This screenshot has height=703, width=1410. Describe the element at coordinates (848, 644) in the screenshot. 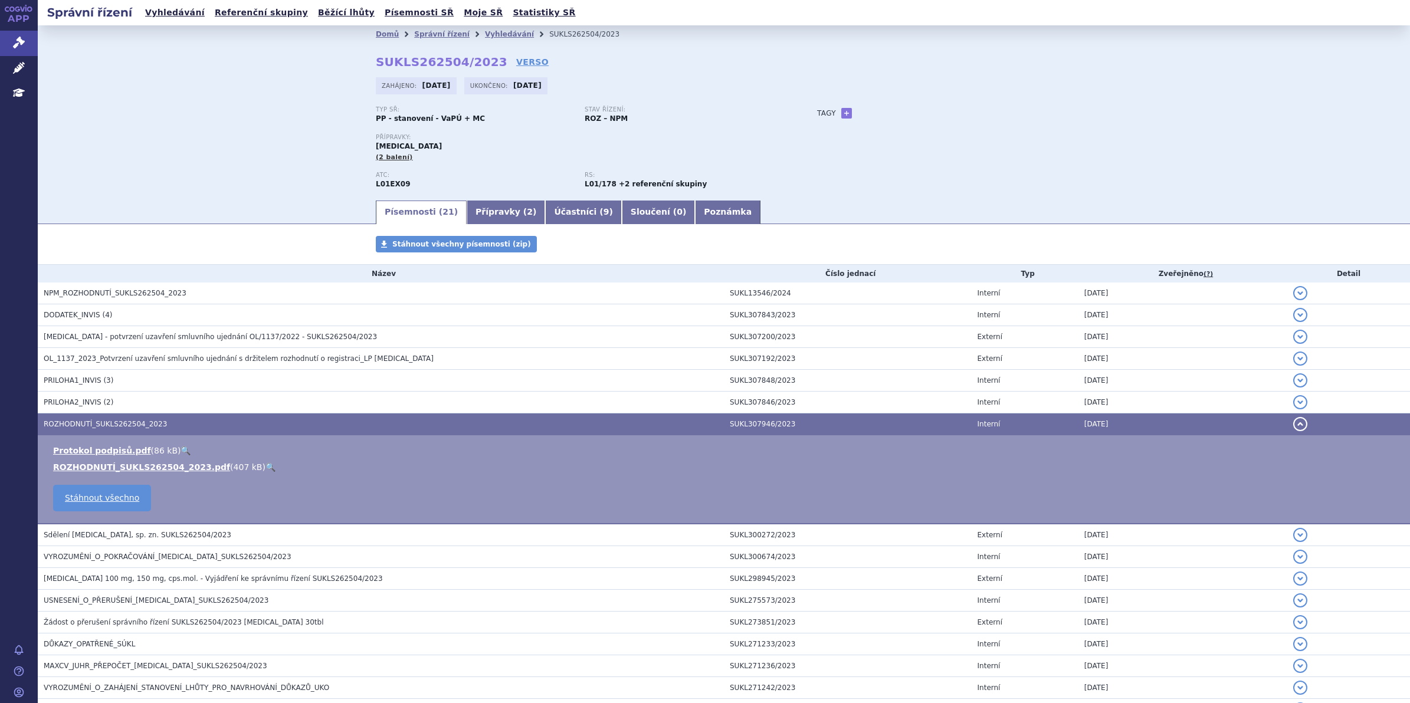

I see `td: SUKL271233/2023` at that location.